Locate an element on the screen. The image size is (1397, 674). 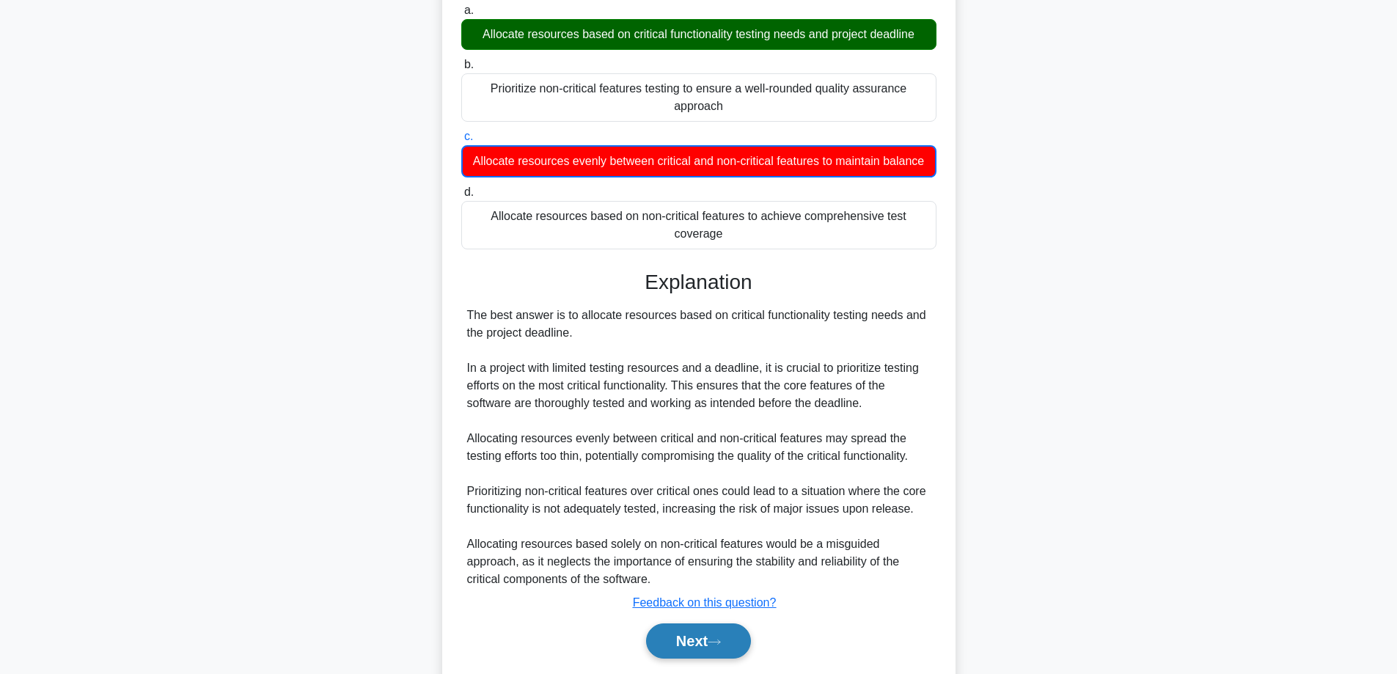
span: b. is located at coordinates (468, 64).